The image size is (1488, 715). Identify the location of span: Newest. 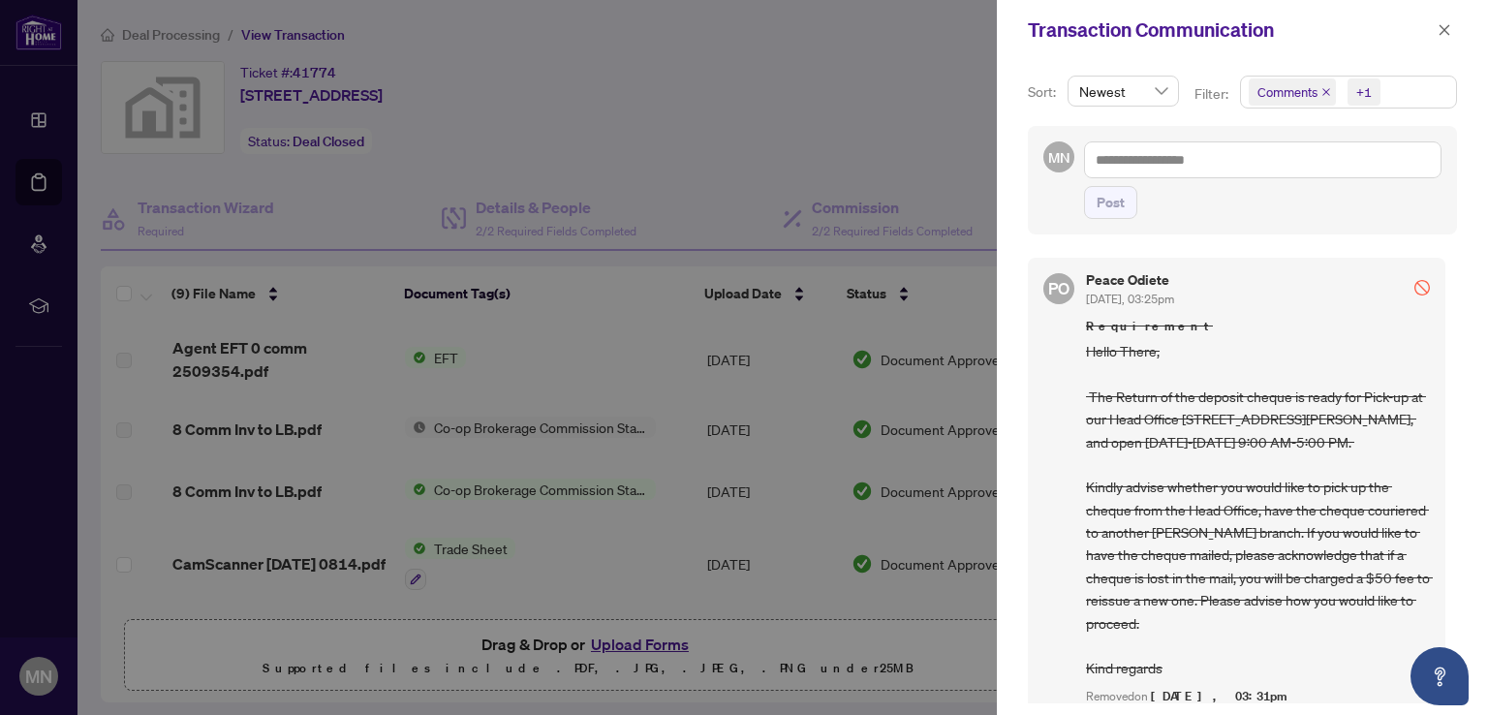
(1123, 91).